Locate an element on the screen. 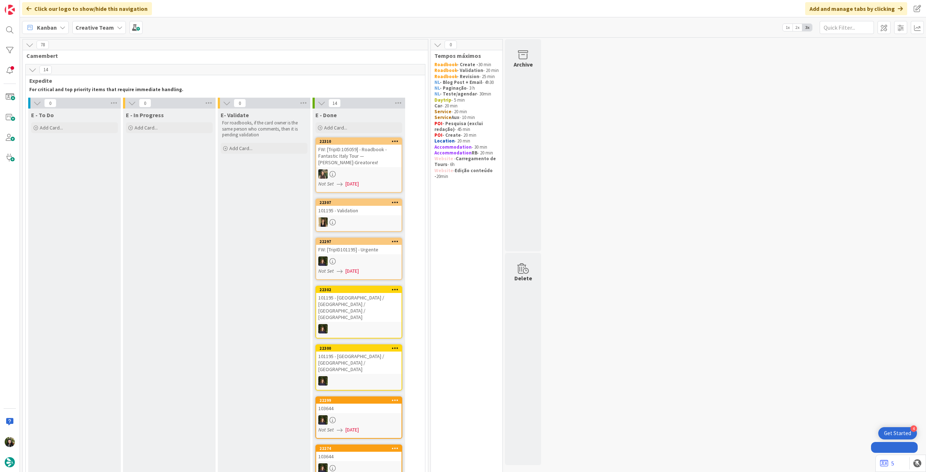 This screenshot has height=472, width=926. span: 14 is located at coordinates (46, 70).